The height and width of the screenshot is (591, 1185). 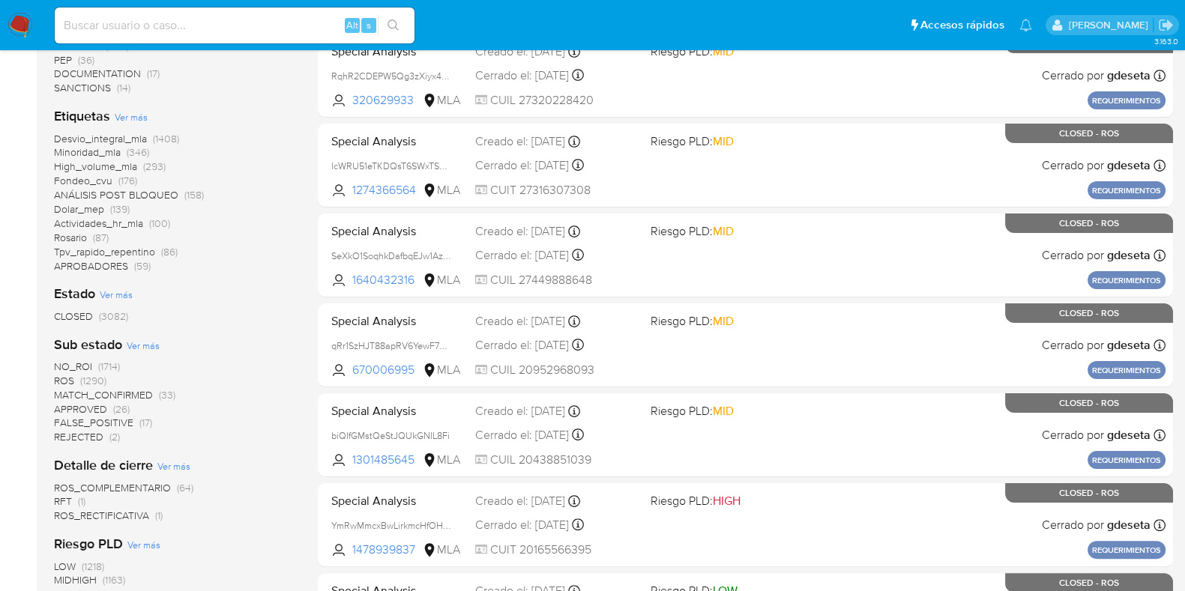 I want to click on span: 3.163.0, so click(x=1165, y=41).